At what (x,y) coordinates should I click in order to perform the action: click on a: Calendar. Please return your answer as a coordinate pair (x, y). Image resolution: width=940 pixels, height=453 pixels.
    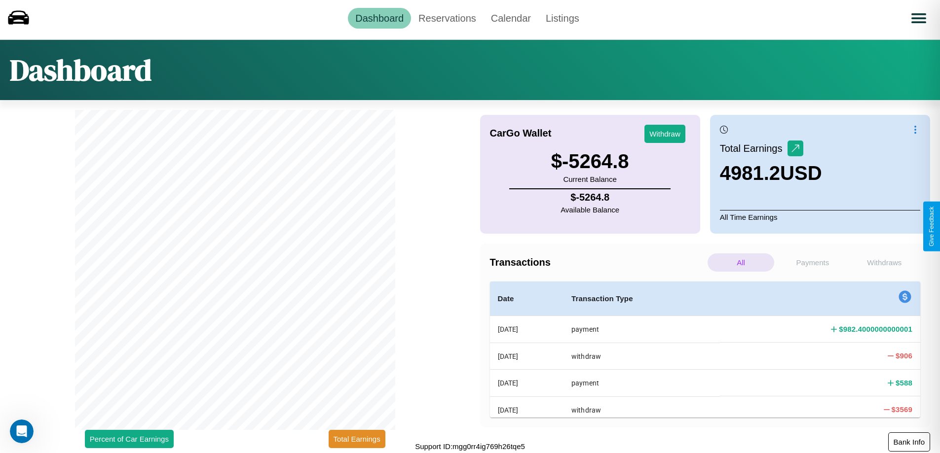
    Looking at the image, I should click on (511, 18).